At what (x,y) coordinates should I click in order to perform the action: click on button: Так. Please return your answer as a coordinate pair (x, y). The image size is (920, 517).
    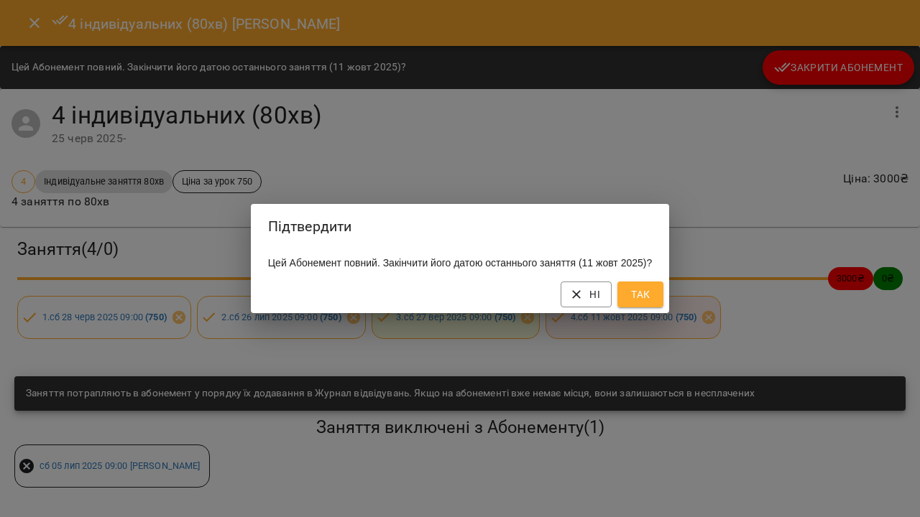
    Looking at the image, I should click on (640, 295).